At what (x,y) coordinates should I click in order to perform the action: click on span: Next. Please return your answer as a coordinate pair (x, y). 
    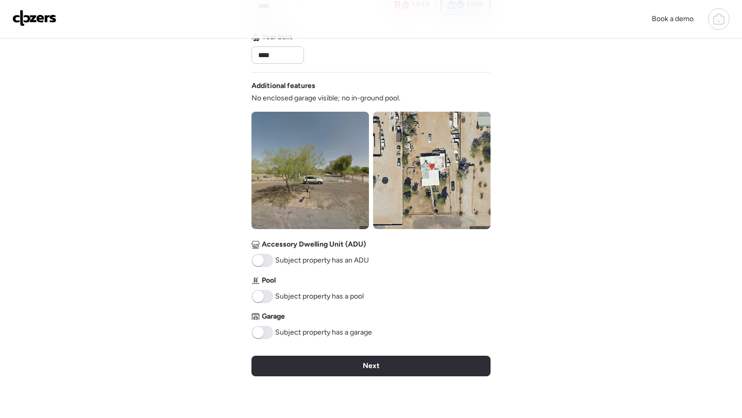
    Looking at the image, I should click on (371, 366).